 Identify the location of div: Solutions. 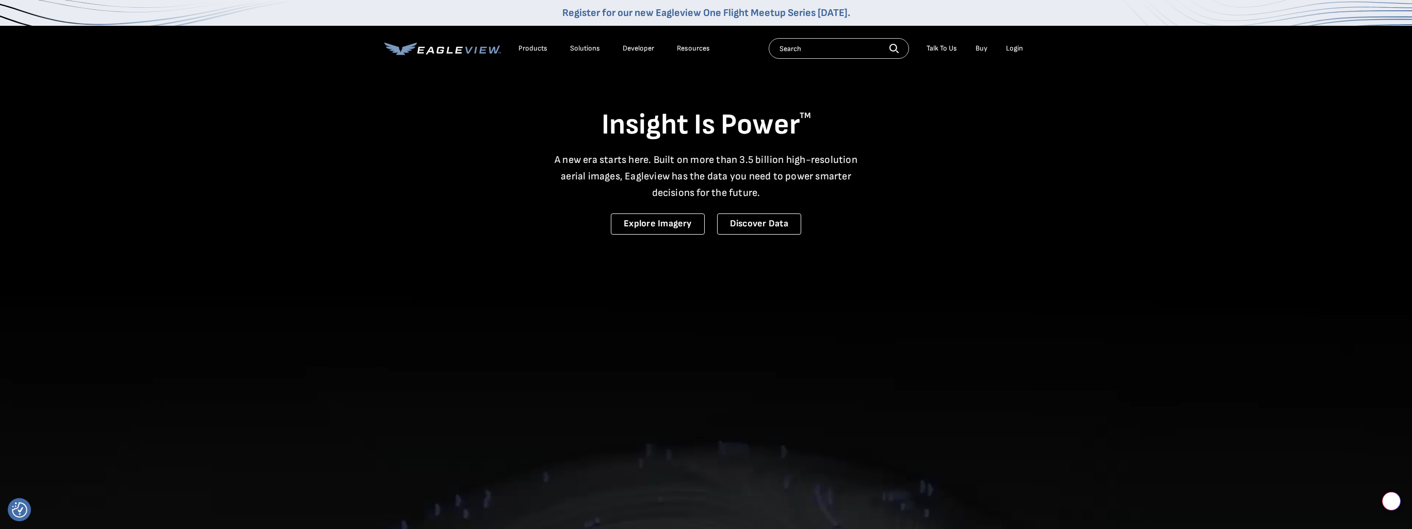
(585, 48).